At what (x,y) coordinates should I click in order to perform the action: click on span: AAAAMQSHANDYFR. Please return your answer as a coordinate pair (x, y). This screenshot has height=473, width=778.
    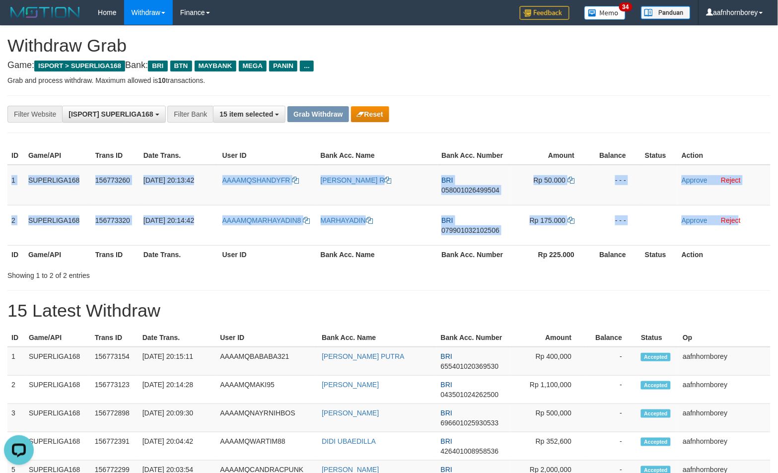
    Looking at the image, I should click on (256, 180).